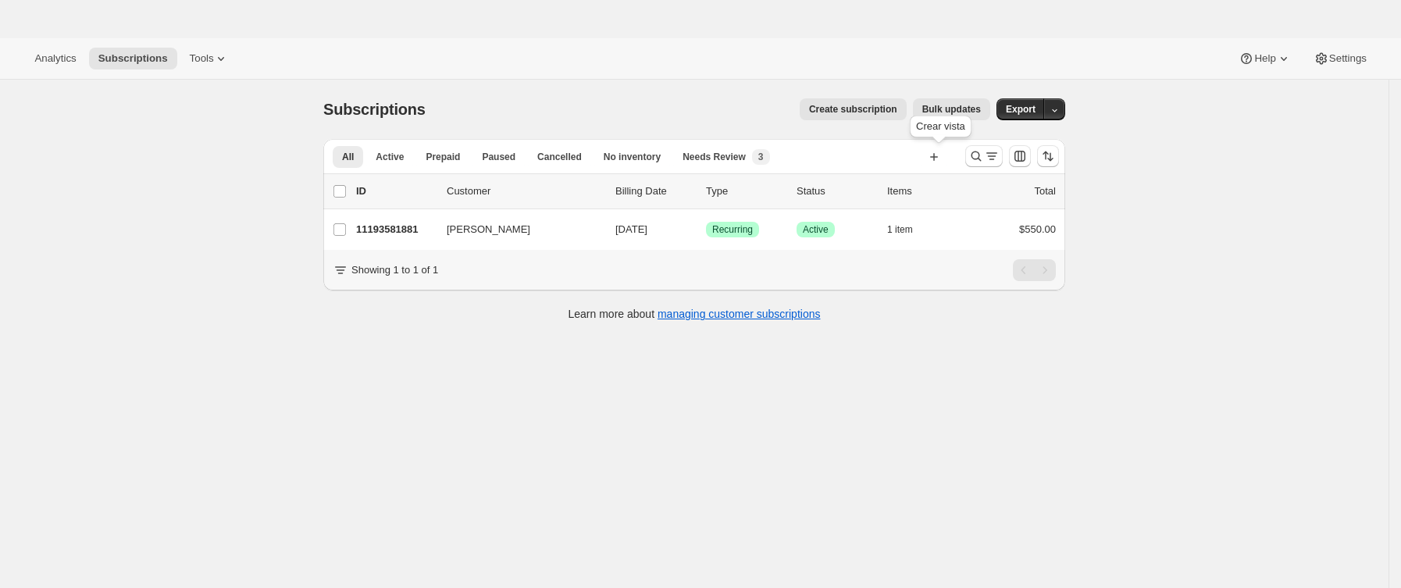 The image size is (1401, 588). What do you see at coordinates (559, 157) in the screenshot?
I see `span: Cancelled` at bounding box center [559, 157].